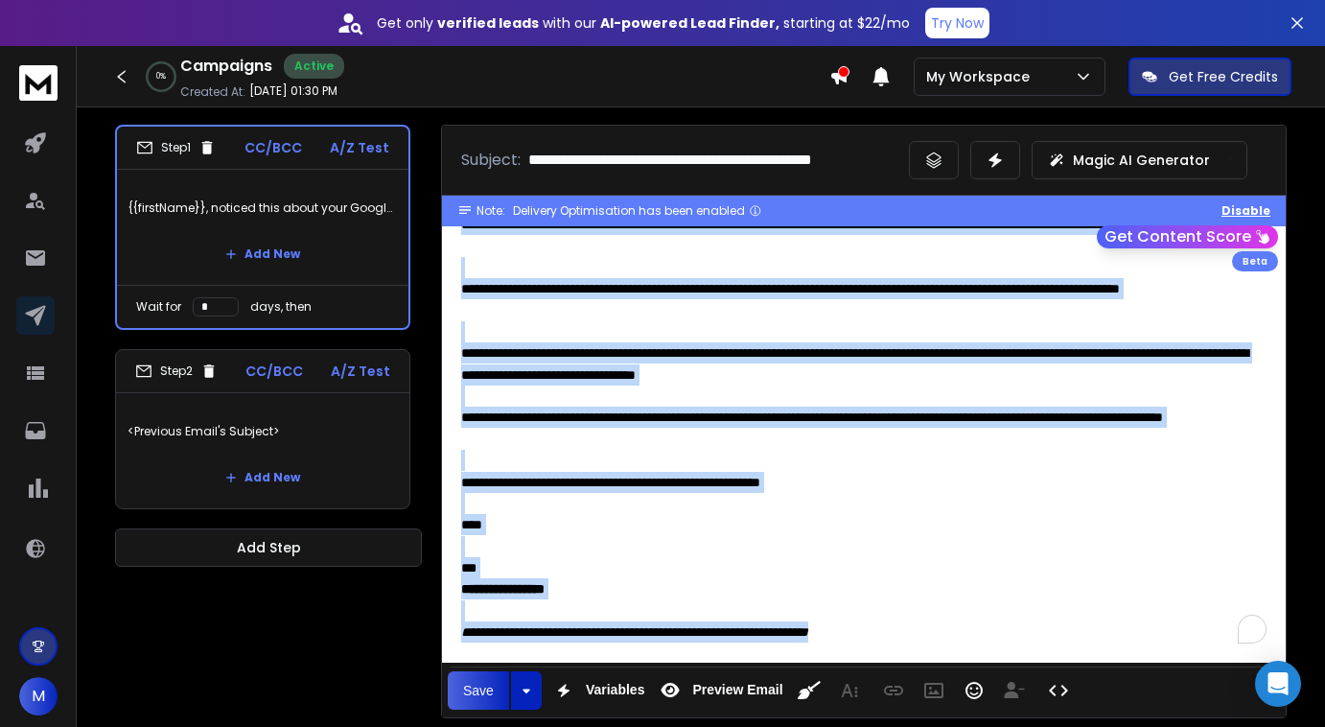  Describe the element at coordinates (1187, 237) in the screenshot. I see `button: Get Content Score` at that location.